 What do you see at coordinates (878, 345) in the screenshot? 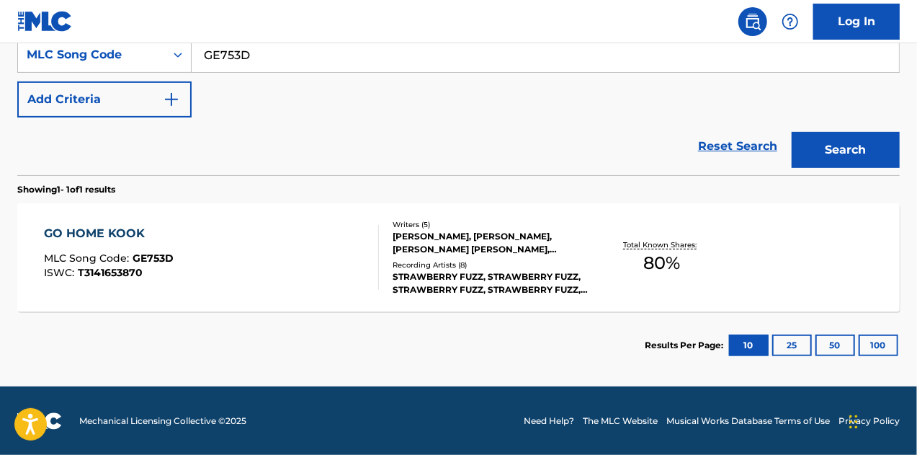
I see `button: 100` at bounding box center [878, 345].